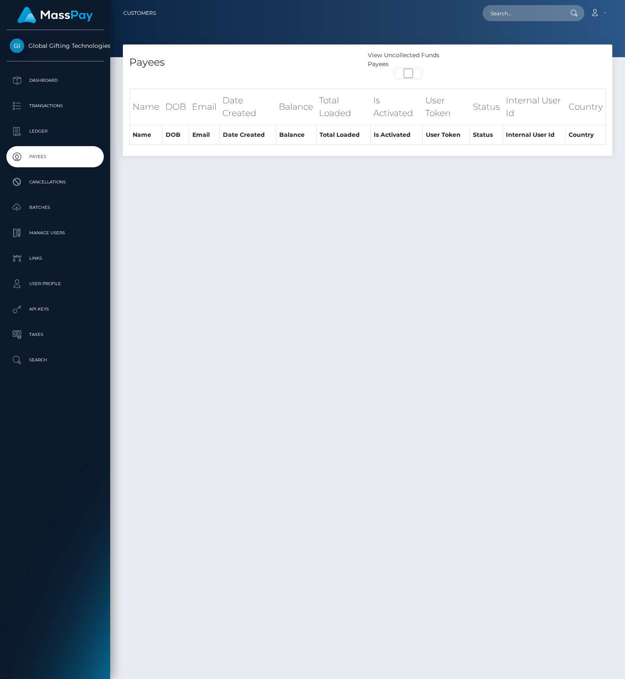 The height and width of the screenshot is (679, 625). What do you see at coordinates (55, 80) in the screenshot?
I see `a: Dashboard` at bounding box center [55, 80].